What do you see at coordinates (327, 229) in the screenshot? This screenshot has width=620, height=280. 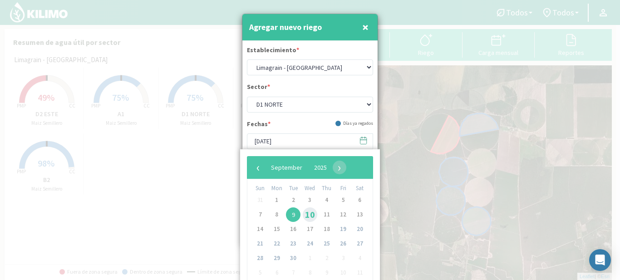 I see `span: 18` at bounding box center [327, 229].